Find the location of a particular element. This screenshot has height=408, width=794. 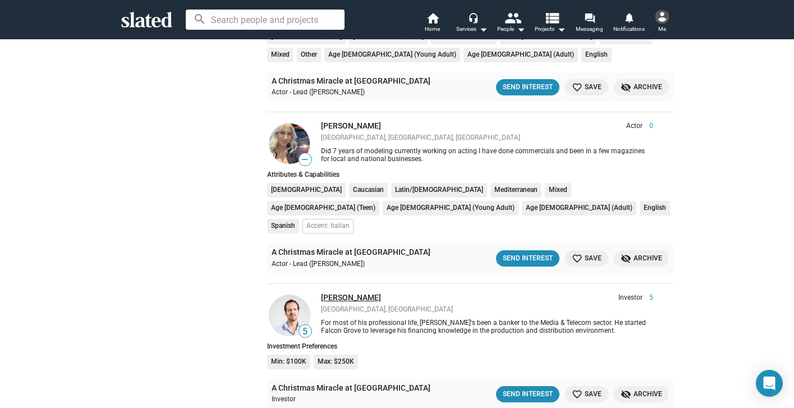

span: Messaging is located at coordinates (589, 29).